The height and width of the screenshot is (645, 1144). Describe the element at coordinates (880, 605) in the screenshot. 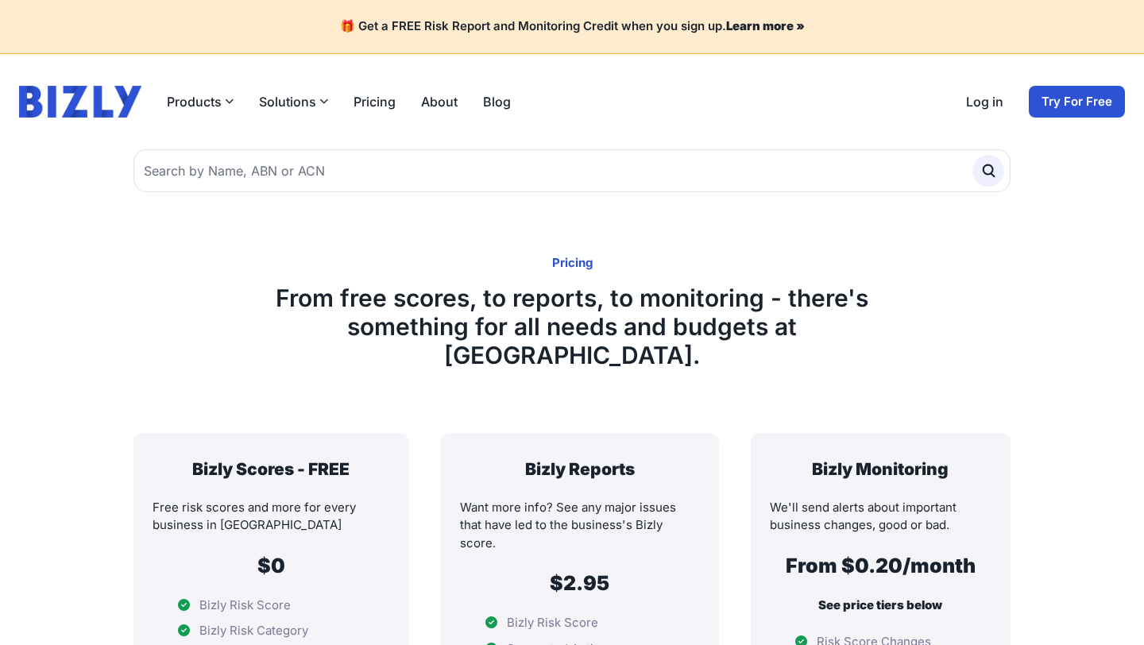

I see `p: See price tiers below` at that location.